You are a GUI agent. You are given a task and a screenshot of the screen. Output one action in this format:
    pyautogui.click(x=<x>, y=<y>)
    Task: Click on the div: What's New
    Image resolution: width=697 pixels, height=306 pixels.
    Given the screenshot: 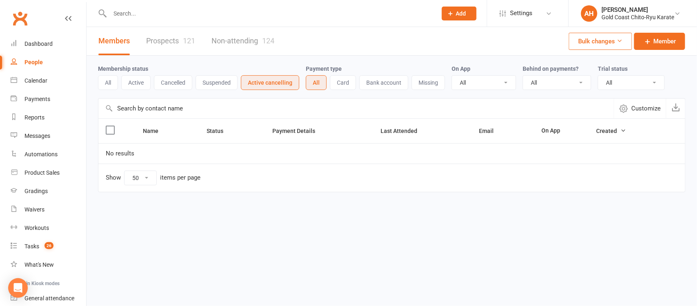 What is the action you would take?
    pyautogui.click(x=39, y=264)
    